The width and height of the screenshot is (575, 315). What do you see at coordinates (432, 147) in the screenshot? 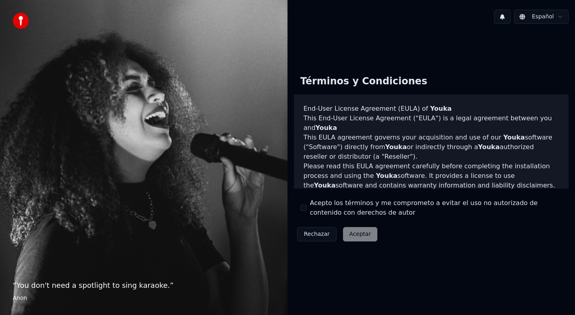
I see `p: This EULA agreement governs your acquisition and use of our software ("Software") directly from o...` at bounding box center [432, 147].